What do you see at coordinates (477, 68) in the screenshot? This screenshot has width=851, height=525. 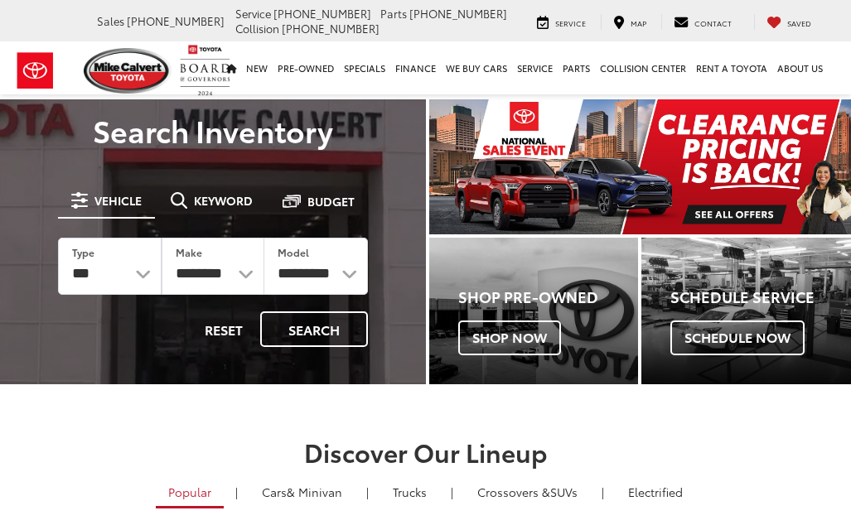 I see `a: WE BUY CARS` at bounding box center [477, 68].